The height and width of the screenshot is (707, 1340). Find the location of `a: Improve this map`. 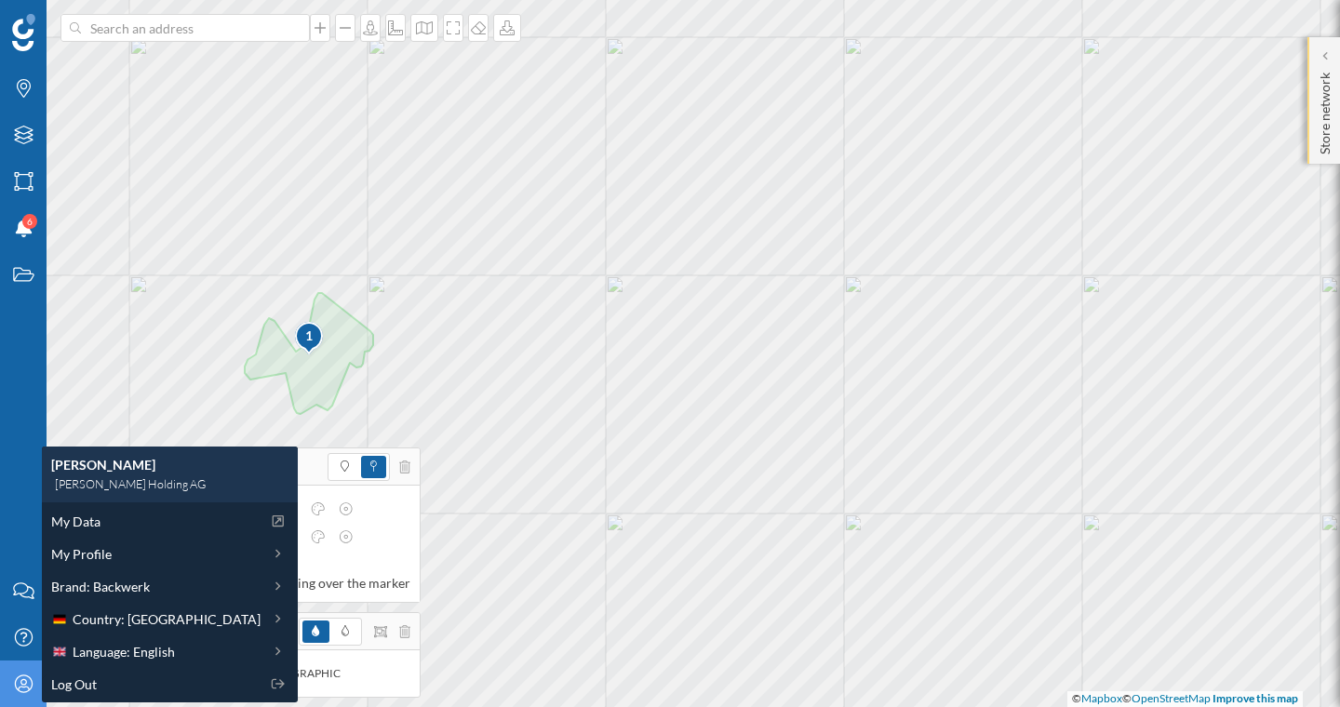

a: Improve this map is located at coordinates (1255, 698).